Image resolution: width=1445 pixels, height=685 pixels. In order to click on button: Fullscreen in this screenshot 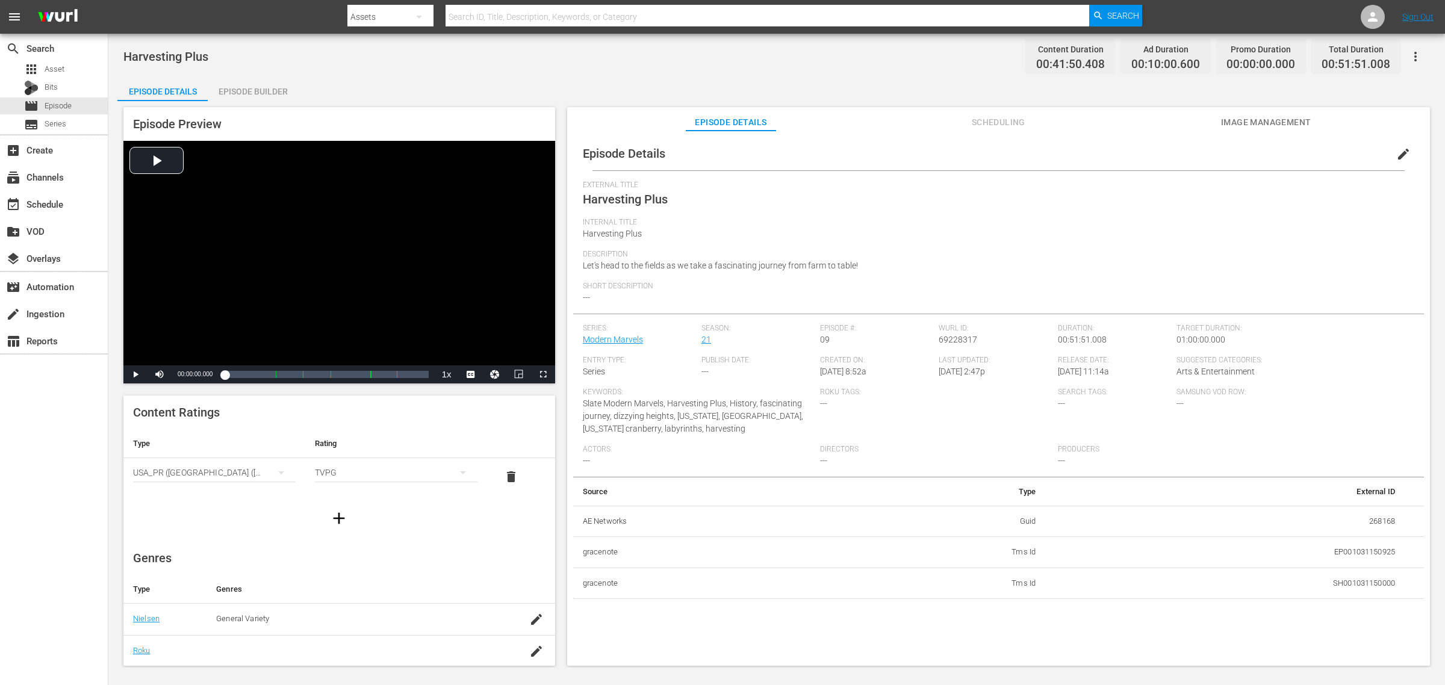, I will do `click(543, 374)`.